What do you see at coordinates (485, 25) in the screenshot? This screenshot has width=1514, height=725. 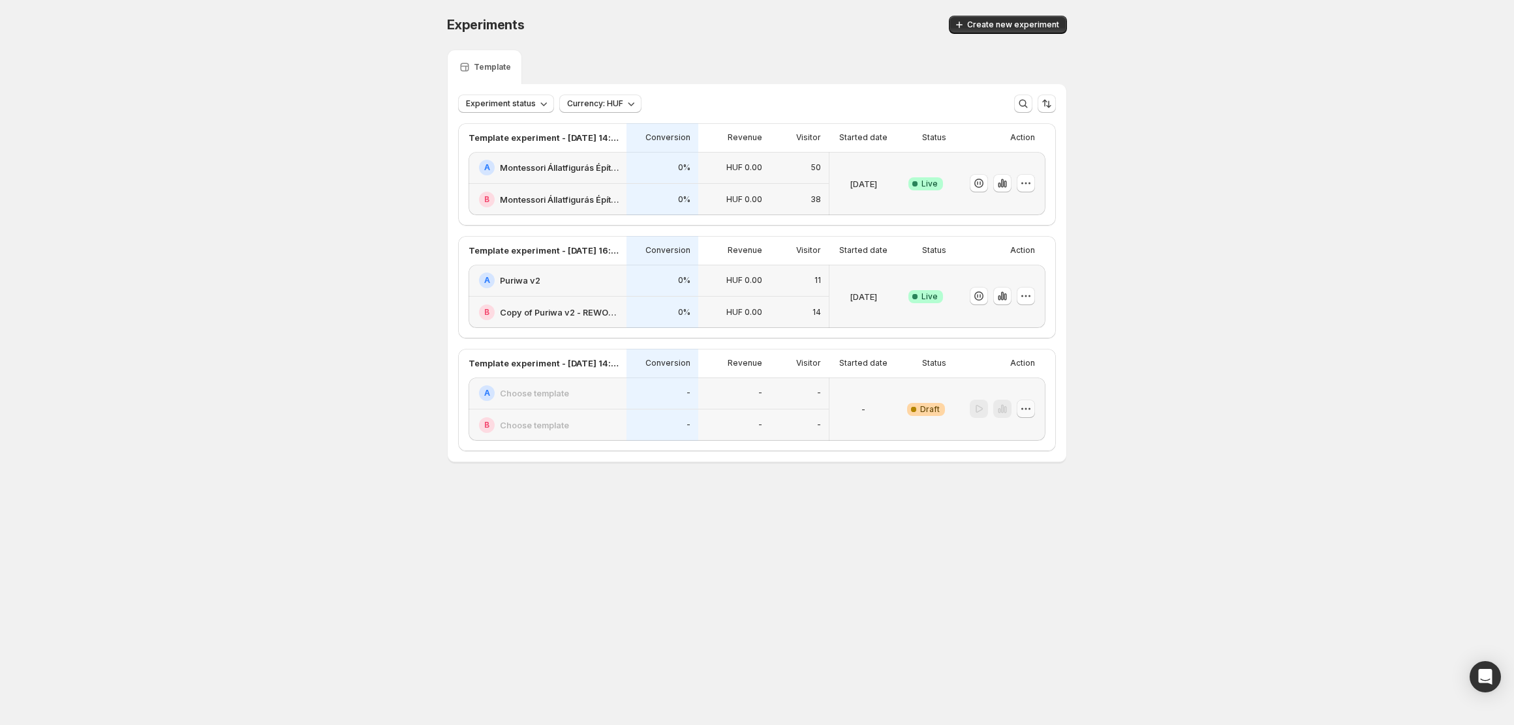 I see `span: Experiments` at bounding box center [485, 25].